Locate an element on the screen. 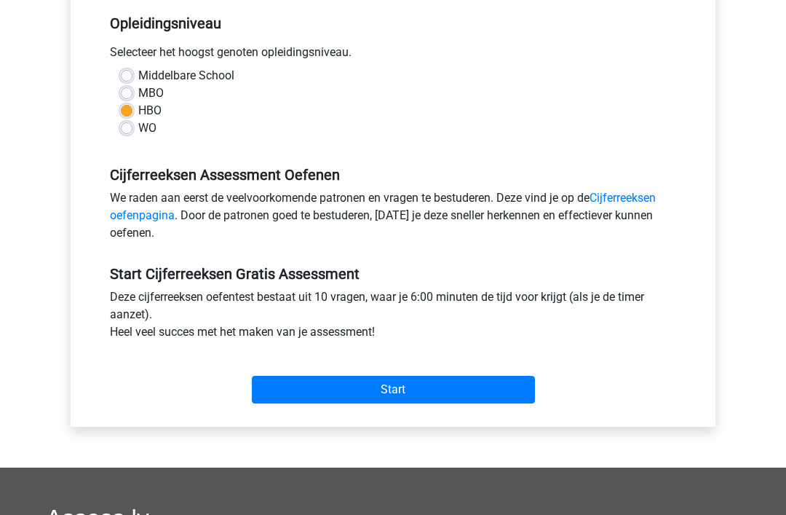  h5: Opleidingsniveau is located at coordinates (393, 23).